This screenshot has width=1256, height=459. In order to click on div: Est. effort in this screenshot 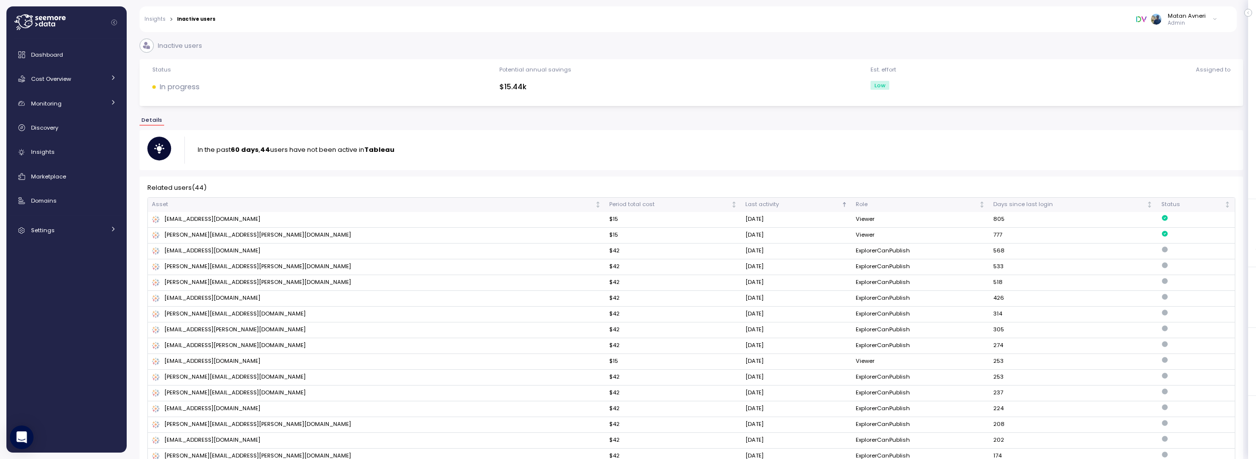, I will do `click(883, 70)`.